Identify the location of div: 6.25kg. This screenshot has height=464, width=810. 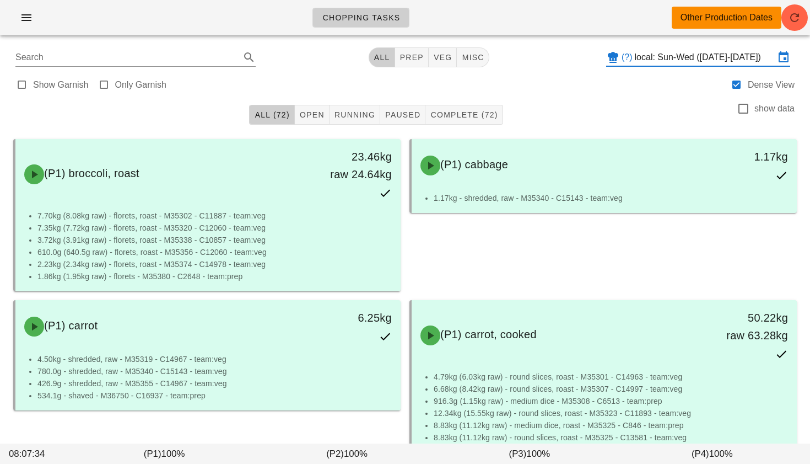
(351, 317).